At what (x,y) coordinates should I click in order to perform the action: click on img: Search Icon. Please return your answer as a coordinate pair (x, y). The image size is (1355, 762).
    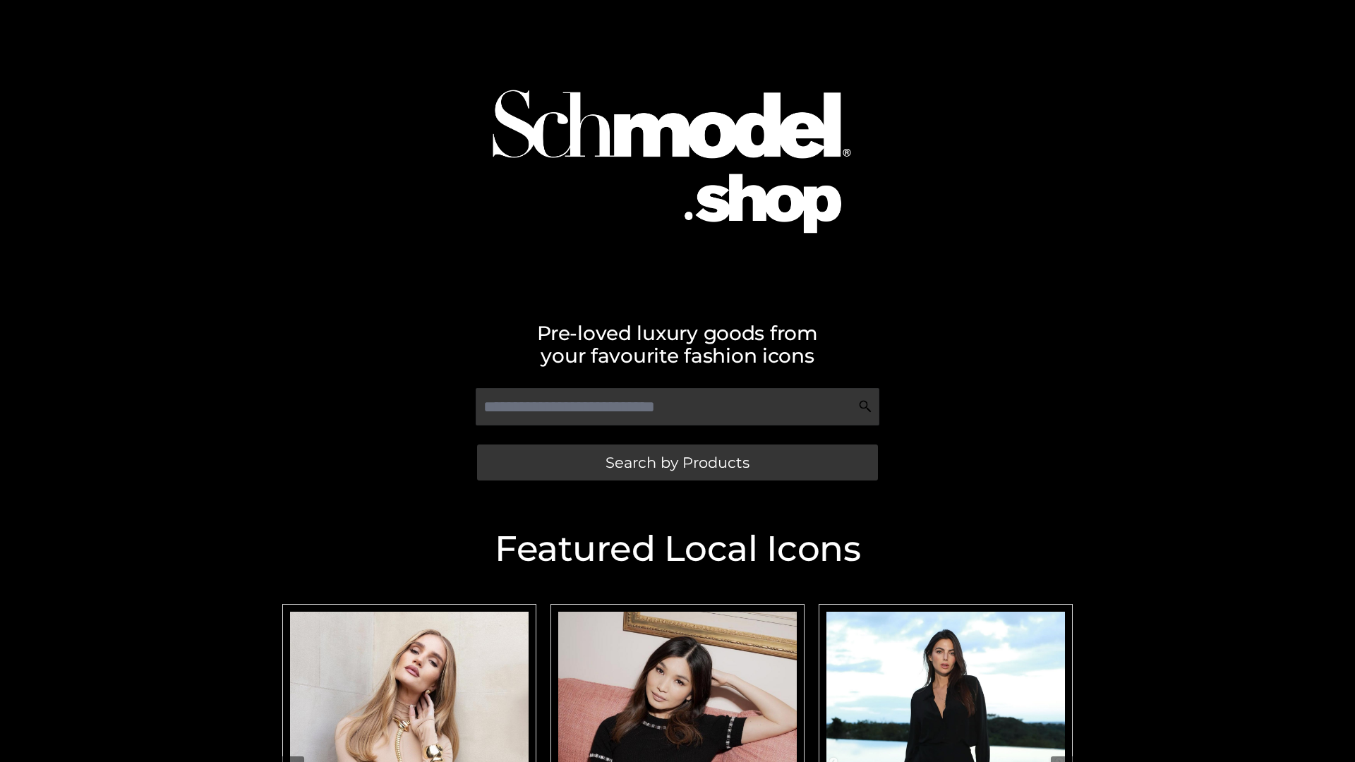
    Looking at the image, I should click on (865, 407).